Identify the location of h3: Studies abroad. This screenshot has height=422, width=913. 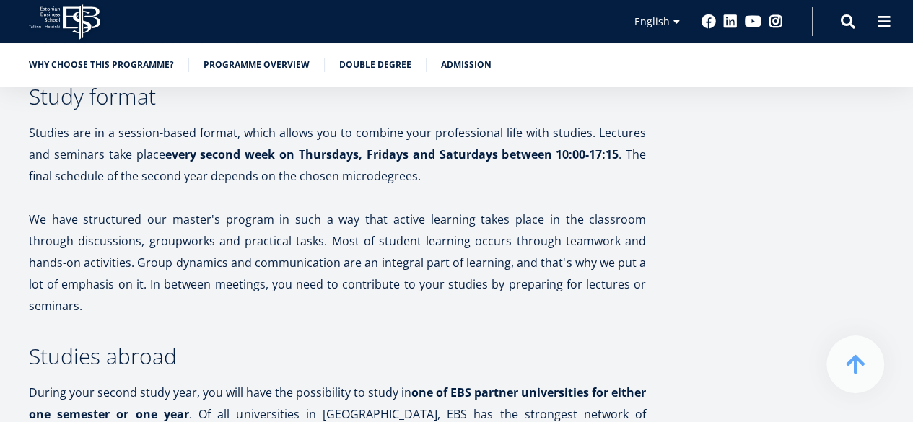
(337, 356).